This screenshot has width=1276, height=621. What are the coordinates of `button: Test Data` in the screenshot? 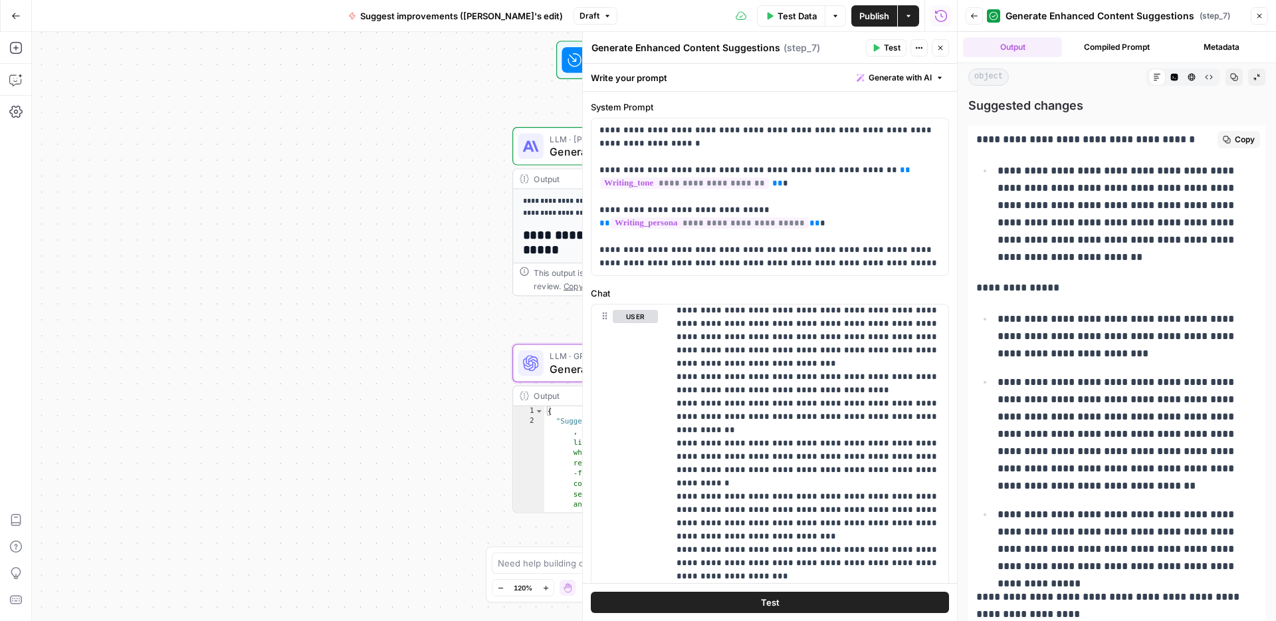 It's located at (791, 16).